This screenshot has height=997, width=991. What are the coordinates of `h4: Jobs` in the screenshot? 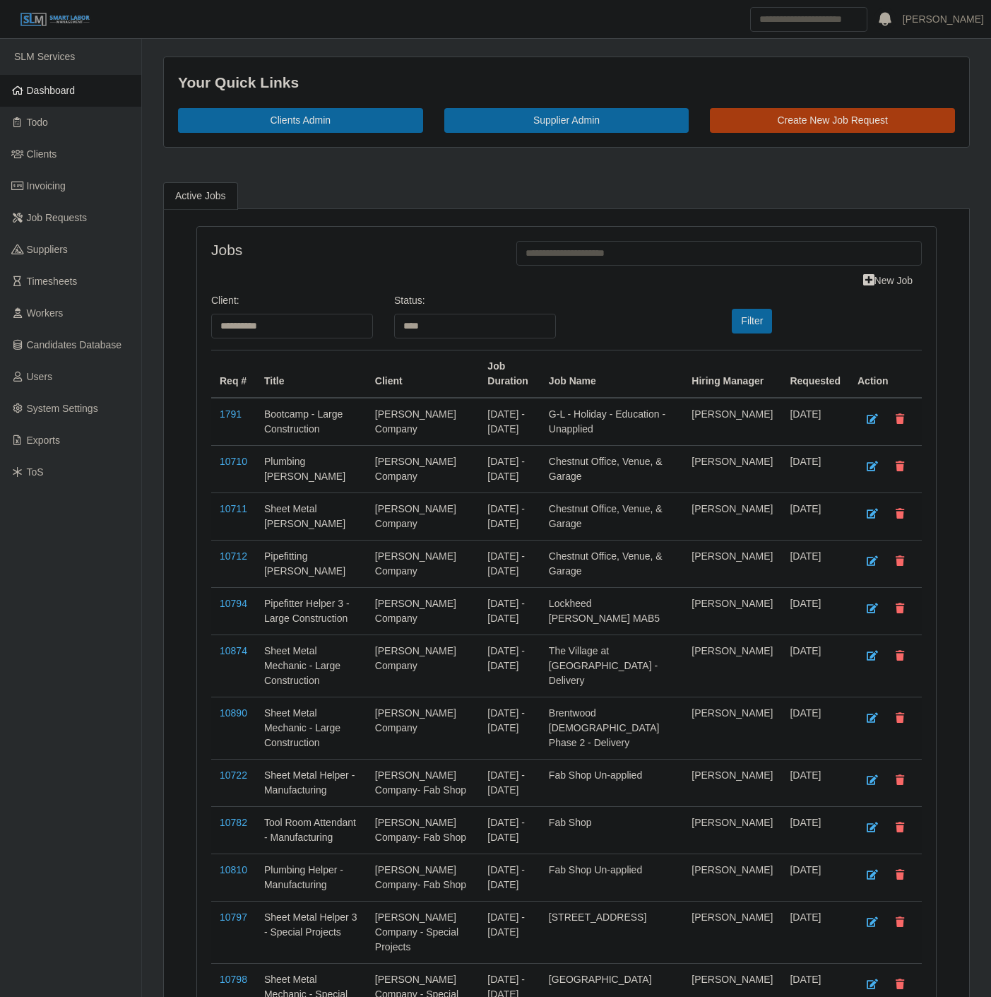 It's located at (353, 249).